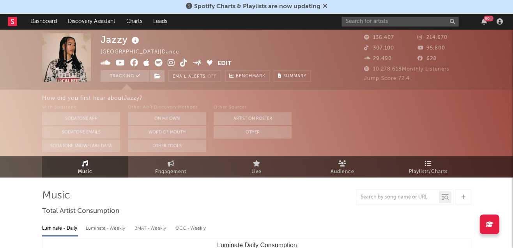  Describe the element at coordinates (253, 108) in the screenshot. I see `div: Other Sources` at that location.